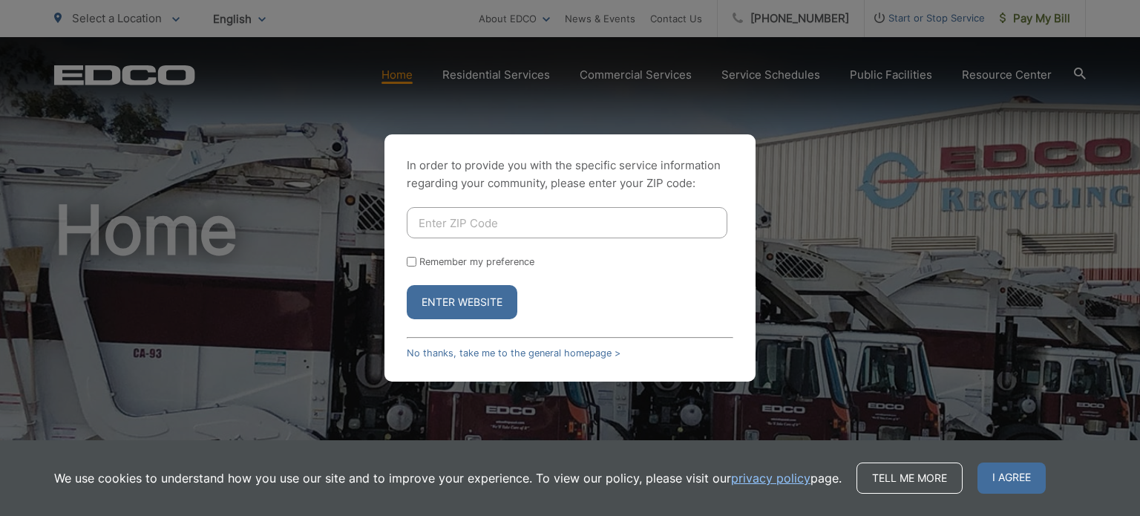 The width and height of the screenshot is (1140, 516). Describe the element at coordinates (477, 261) in the screenshot. I see `label: Remember my preference` at that location.